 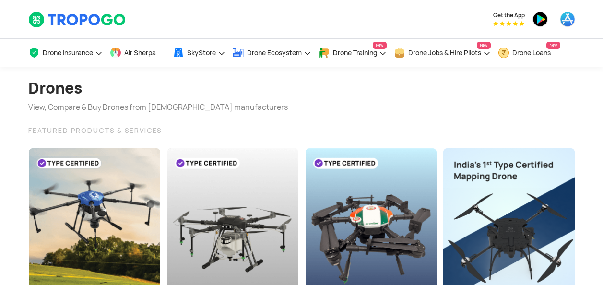 What do you see at coordinates (201, 53) in the screenshot?
I see `span: SkyStore` at bounding box center [201, 53].